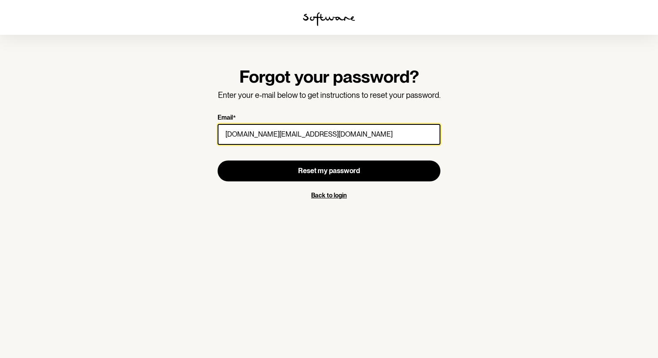 This screenshot has width=658, height=358. What do you see at coordinates (329, 171) in the screenshot?
I see `button: Reset my password` at bounding box center [329, 171].